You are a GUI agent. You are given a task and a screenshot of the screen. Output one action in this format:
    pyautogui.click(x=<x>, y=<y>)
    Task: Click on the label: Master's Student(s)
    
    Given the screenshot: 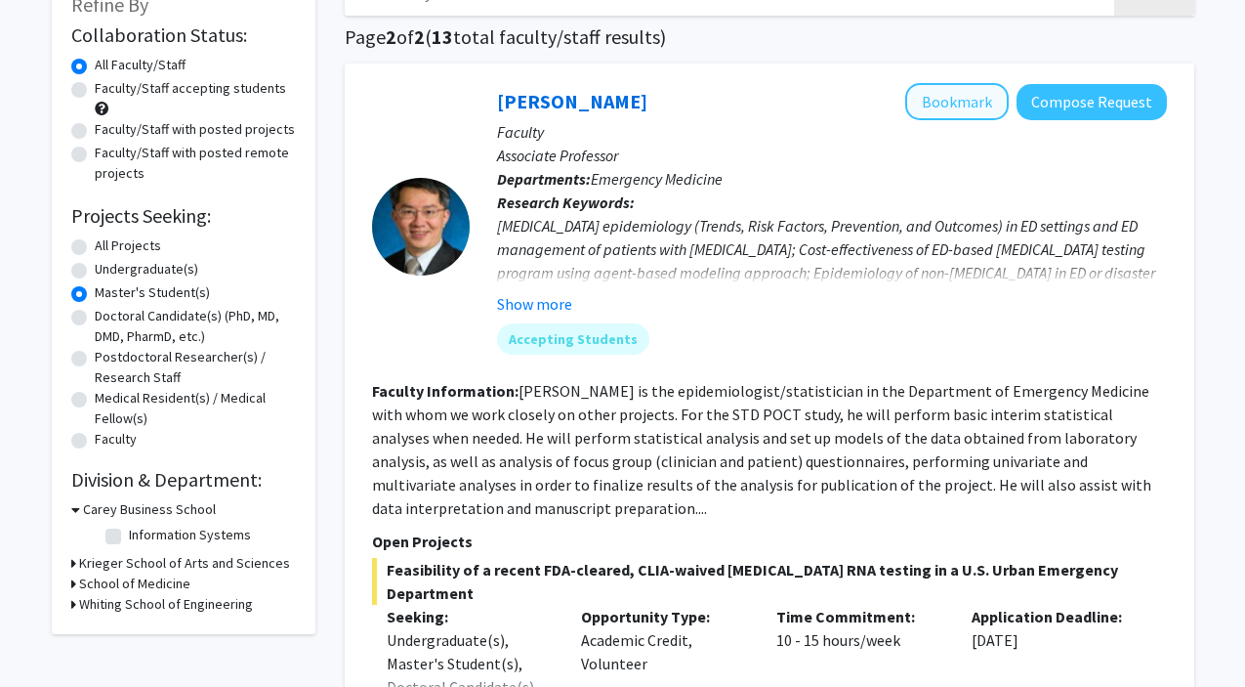 What is the action you would take?
    pyautogui.click(x=152, y=292)
    